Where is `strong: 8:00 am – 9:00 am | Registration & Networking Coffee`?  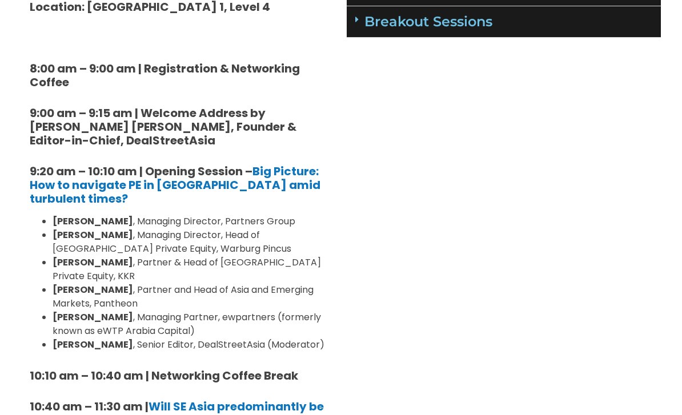 strong: 8:00 am – 9:00 am | Registration & Networking Coffee is located at coordinates (165, 75).